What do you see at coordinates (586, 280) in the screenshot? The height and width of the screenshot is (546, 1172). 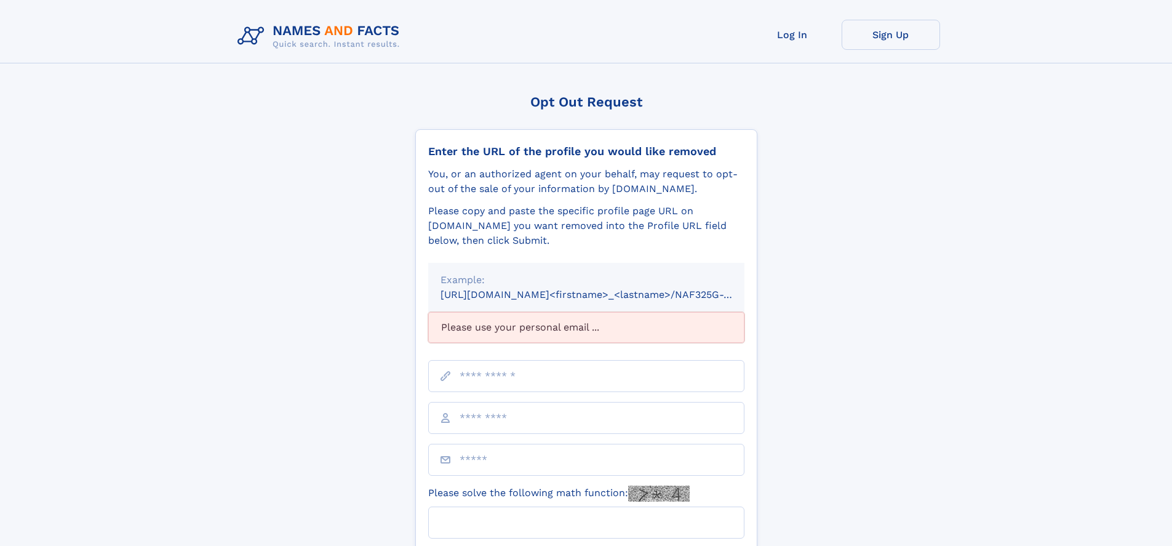 I see `div: Example:` at bounding box center [586, 280].